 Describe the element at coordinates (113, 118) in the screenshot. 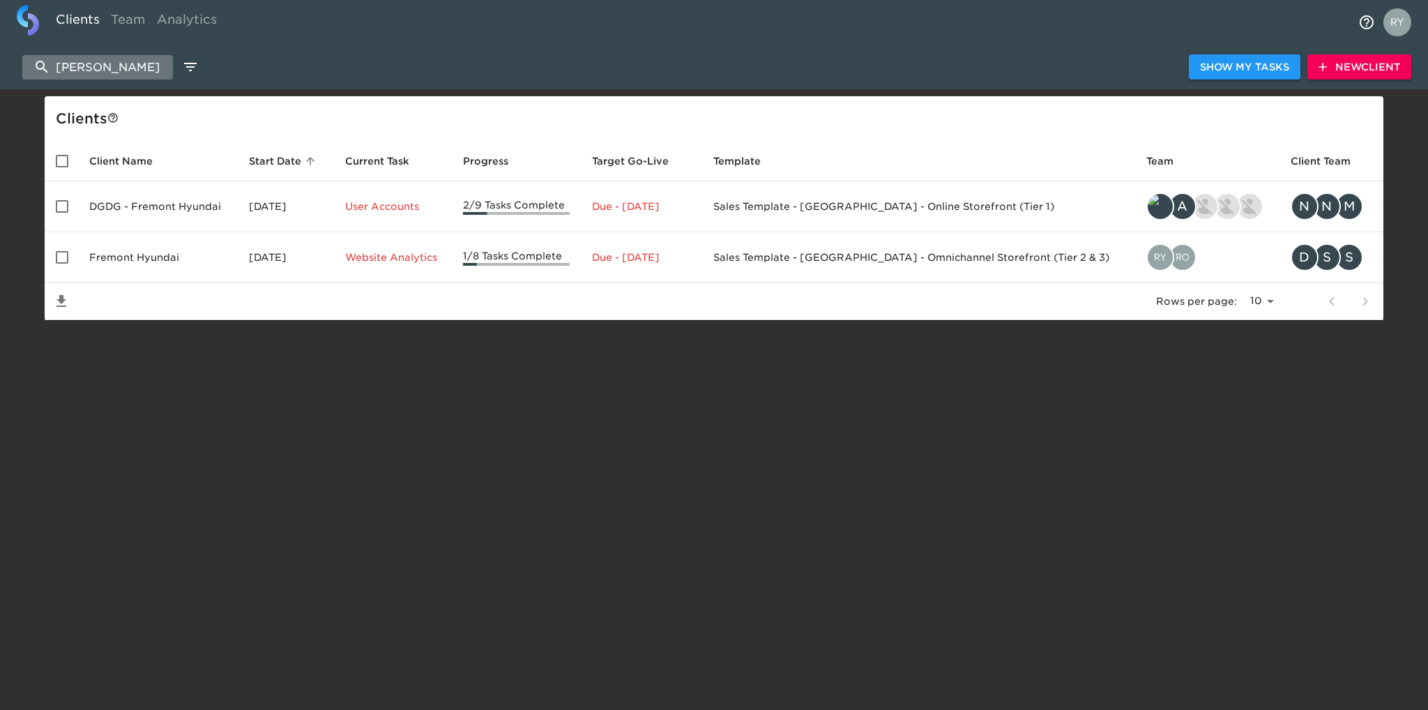

I see `svg: This is a list of all of your clients and clients shared with you` at that location.